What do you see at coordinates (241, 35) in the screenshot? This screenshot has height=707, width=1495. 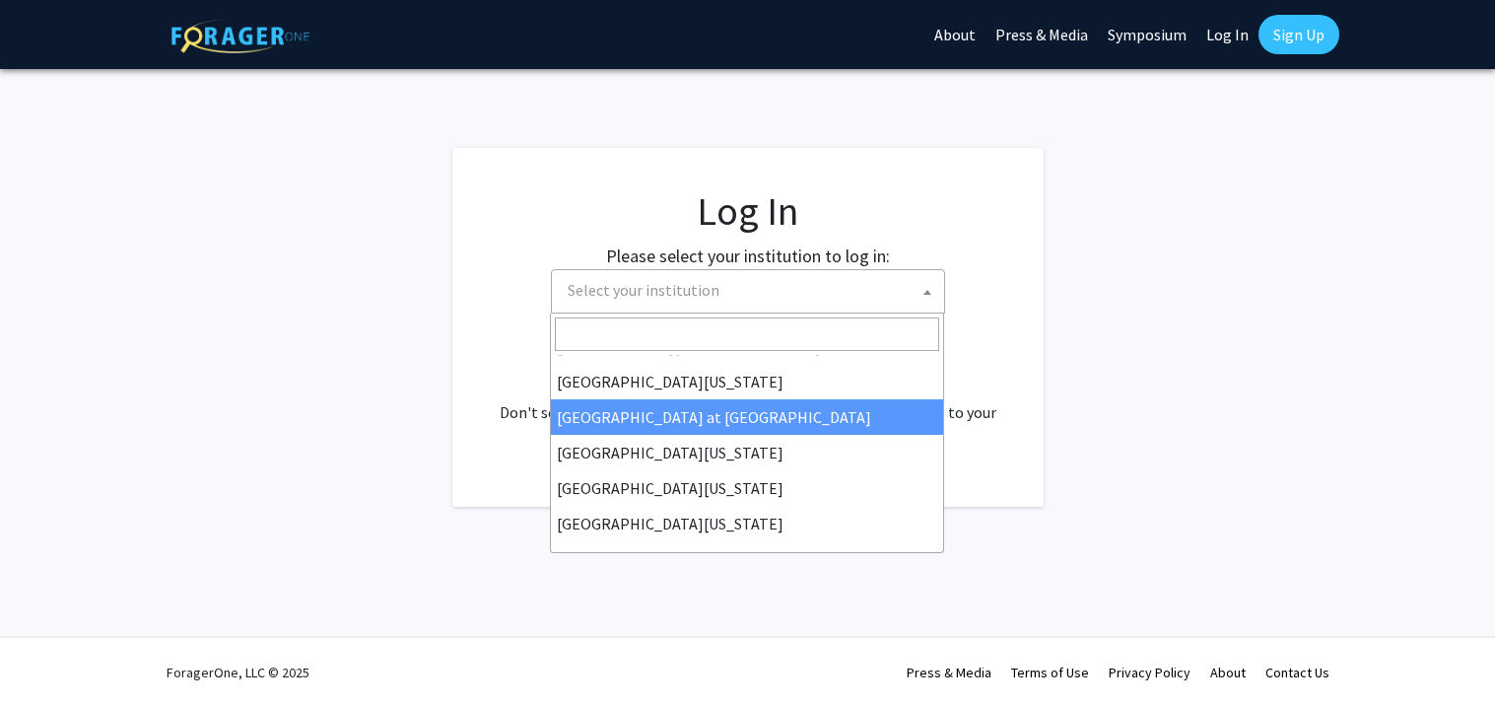 I see `img: ForagerOne Logo` at bounding box center [241, 35].